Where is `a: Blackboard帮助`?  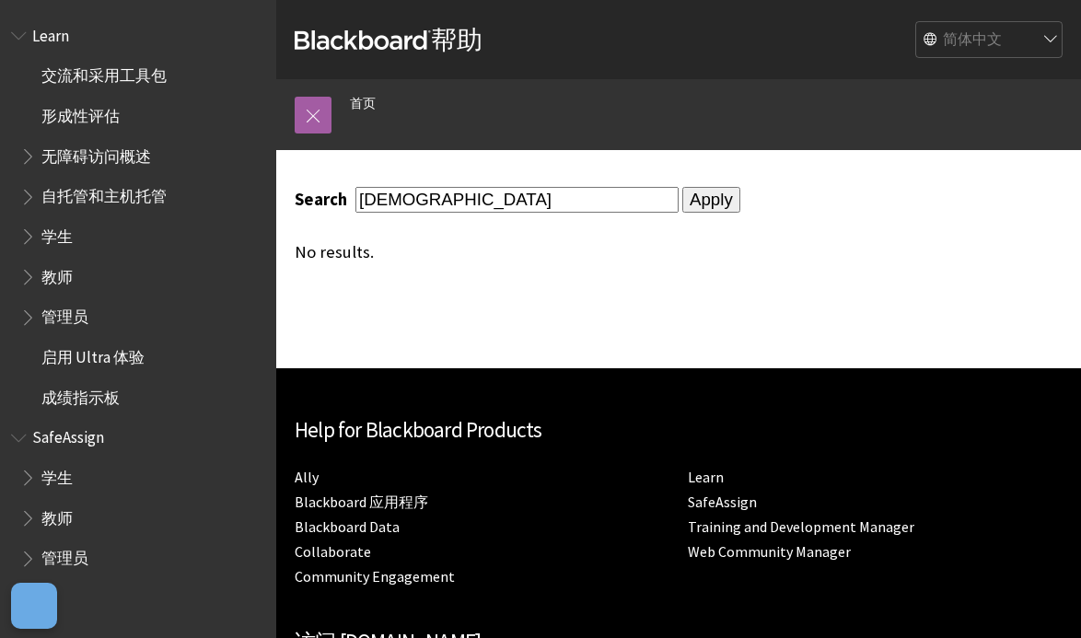
a: Blackboard帮助 is located at coordinates (388, 40).